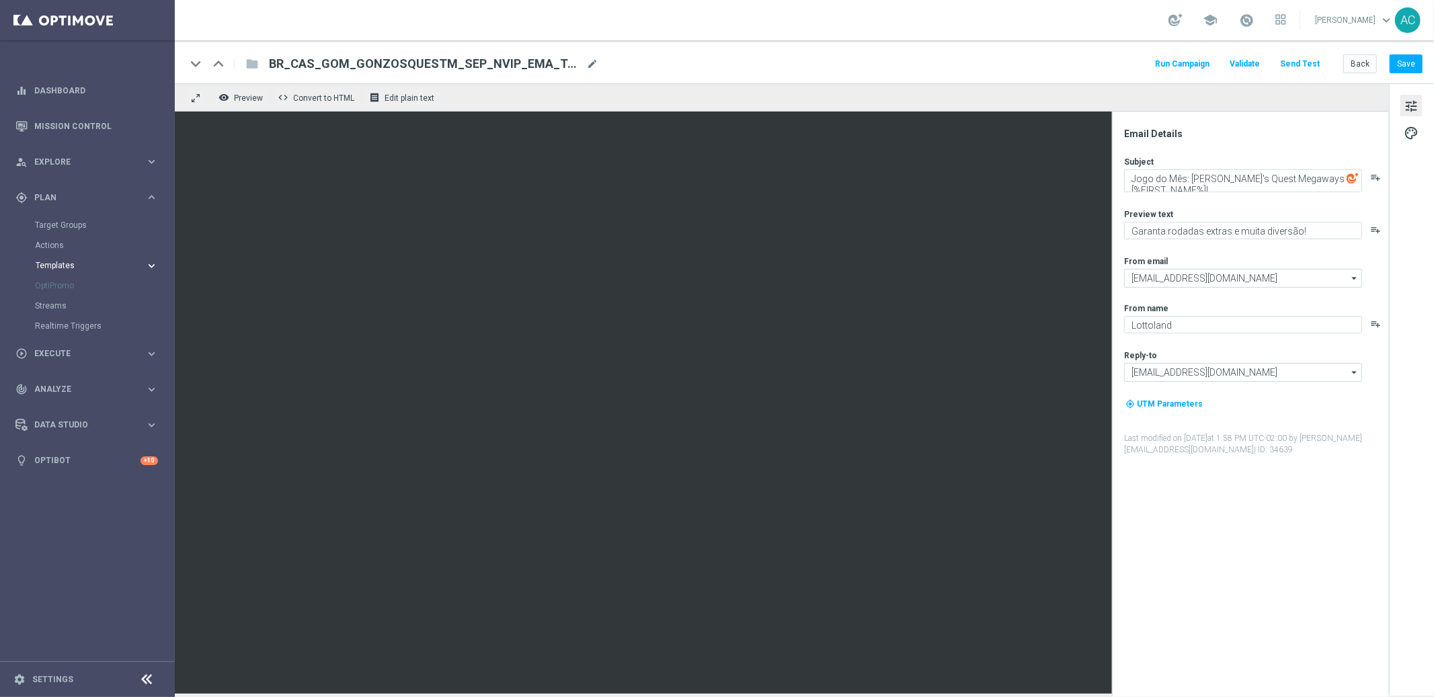  Describe the element at coordinates (248, 98) in the screenshot. I see `span: Preview` at that location.